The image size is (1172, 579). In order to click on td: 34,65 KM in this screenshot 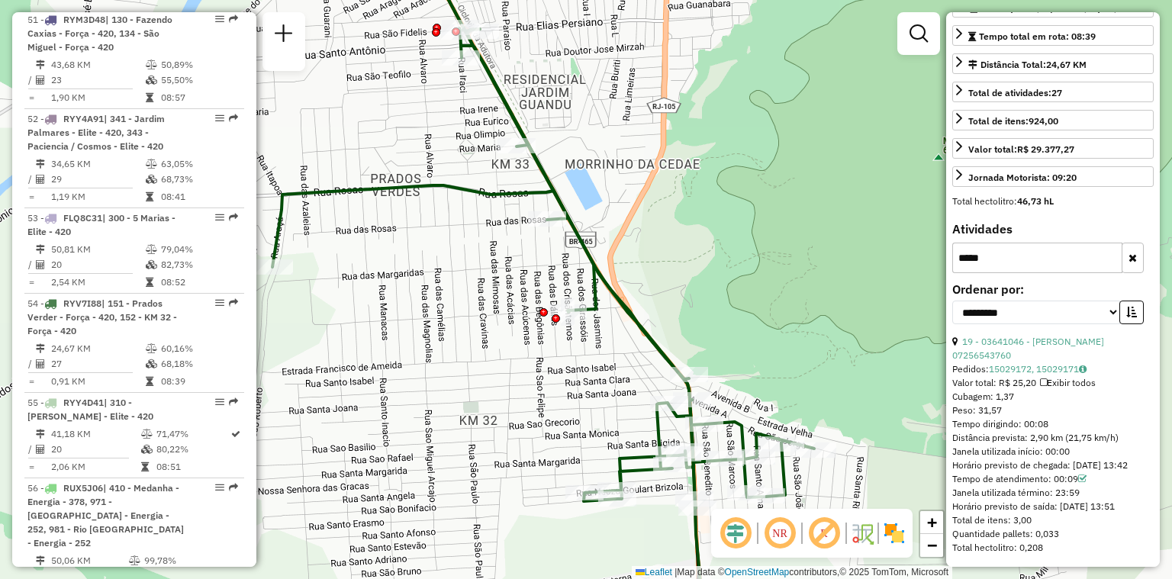, I will do `click(98, 164)`.